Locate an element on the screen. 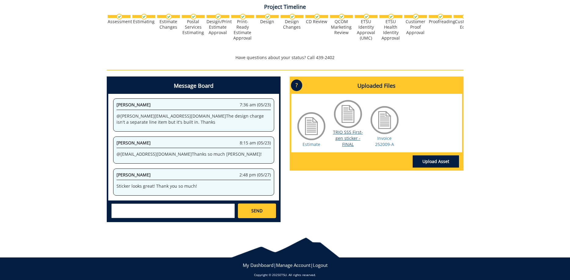 Image resolution: width=570 pixels, height=280 pixels. span: SEND is located at coordinates (257, 211).